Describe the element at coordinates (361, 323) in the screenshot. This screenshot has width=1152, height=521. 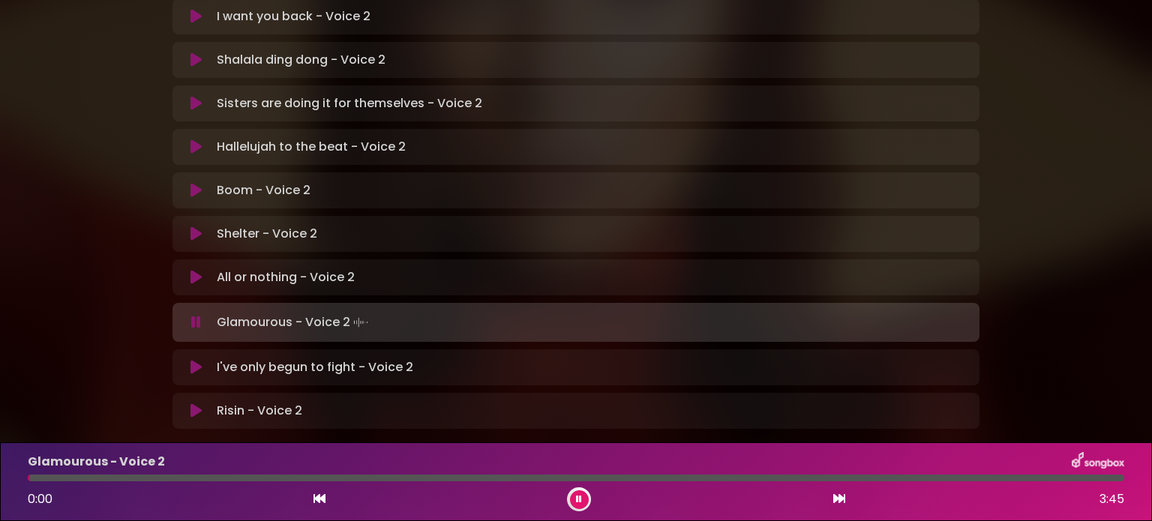
I see `img: waveform4.gif` at that location.